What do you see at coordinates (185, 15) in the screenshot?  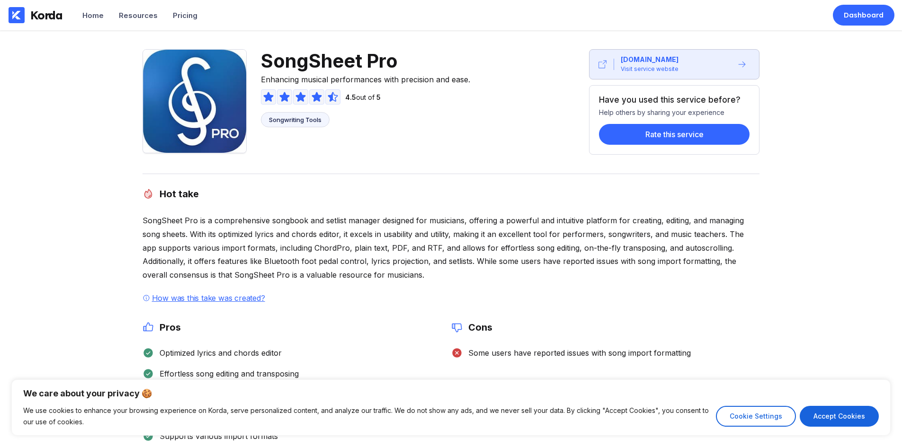 I see `div: Pricing` at bounding box center [185, 15].